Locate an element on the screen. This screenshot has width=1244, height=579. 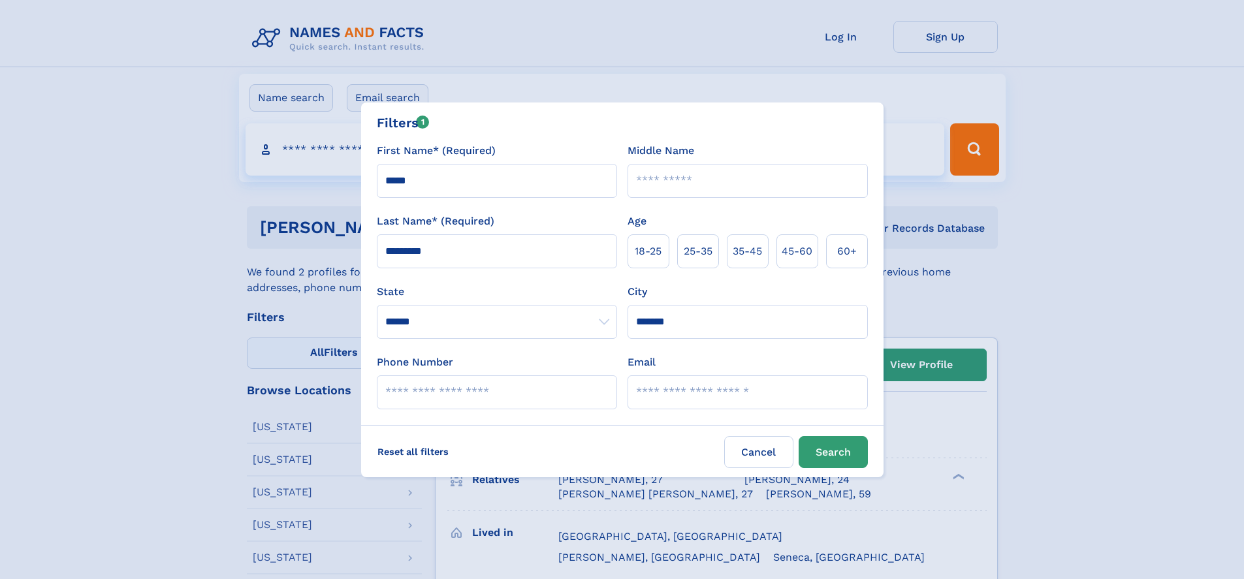
label: Phone Number is located at coordinates (415, 362).